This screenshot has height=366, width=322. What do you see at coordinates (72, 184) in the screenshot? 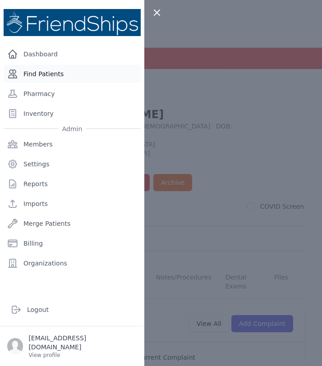
I see `a: Reports` at bounding box center [72, 184].